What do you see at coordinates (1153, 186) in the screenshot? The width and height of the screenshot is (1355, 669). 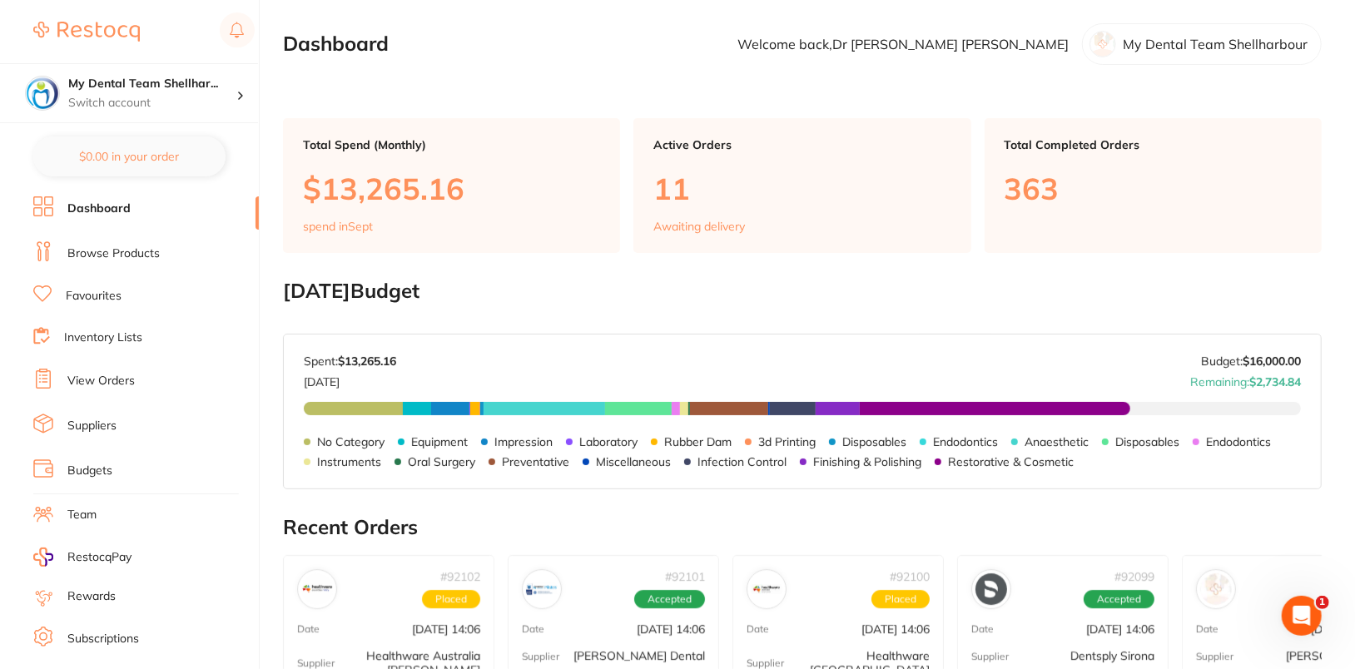 I see `a: Total Completed Orders363` at bounding box center [1153, 186].